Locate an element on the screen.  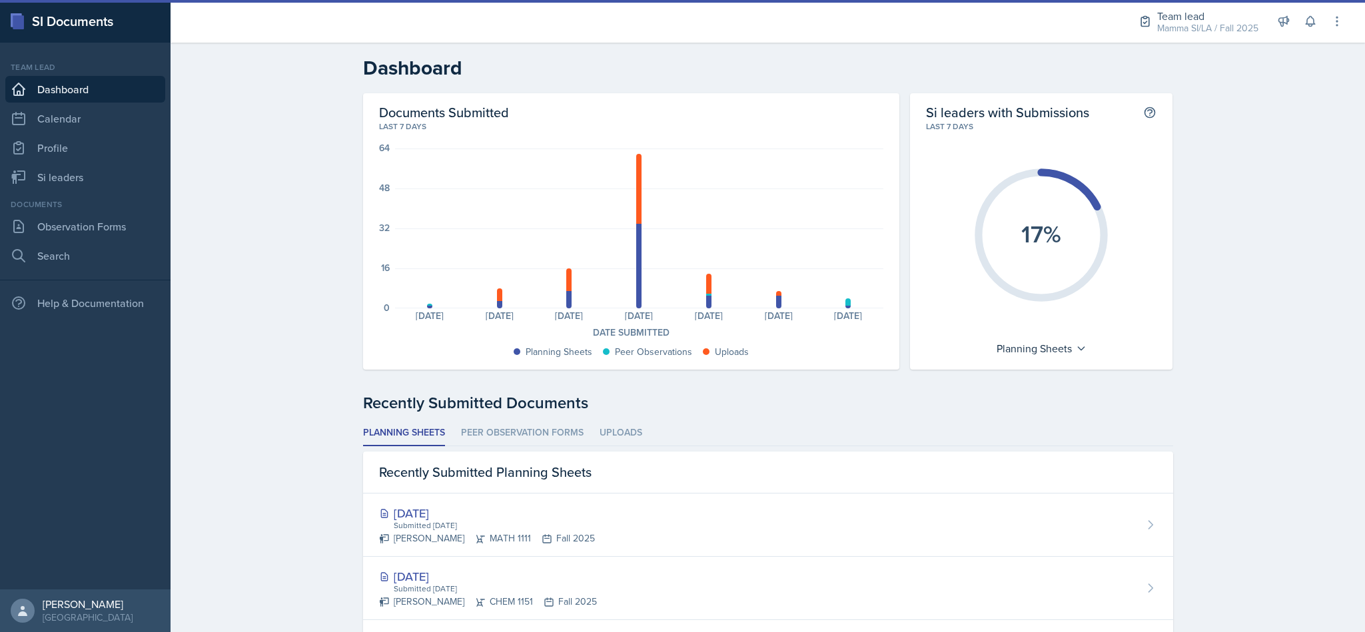
li: Uploads is located at coordinates (621, 433).